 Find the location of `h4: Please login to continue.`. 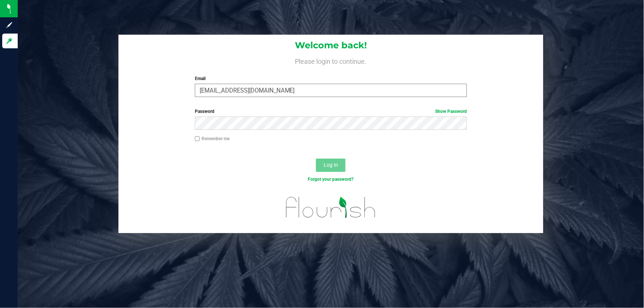

h4: Please login to continue. is located at coordinates (331, 61).